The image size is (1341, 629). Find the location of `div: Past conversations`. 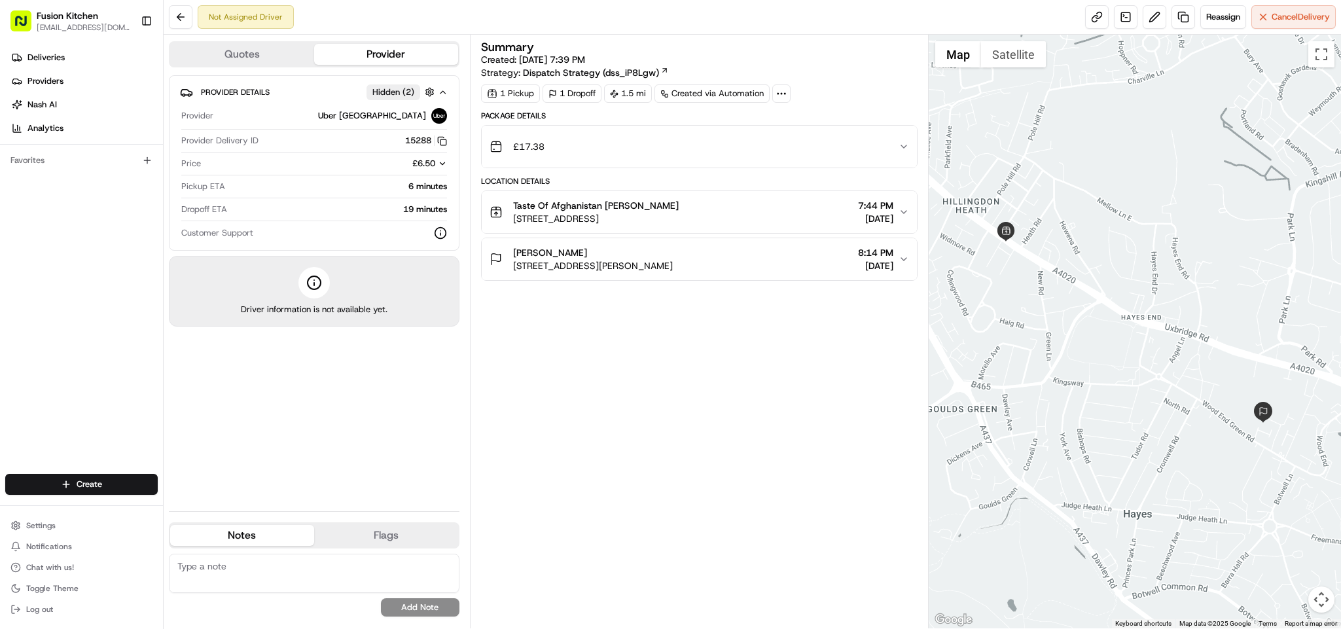

div: Past conversations is located at coordinates (50, 176).